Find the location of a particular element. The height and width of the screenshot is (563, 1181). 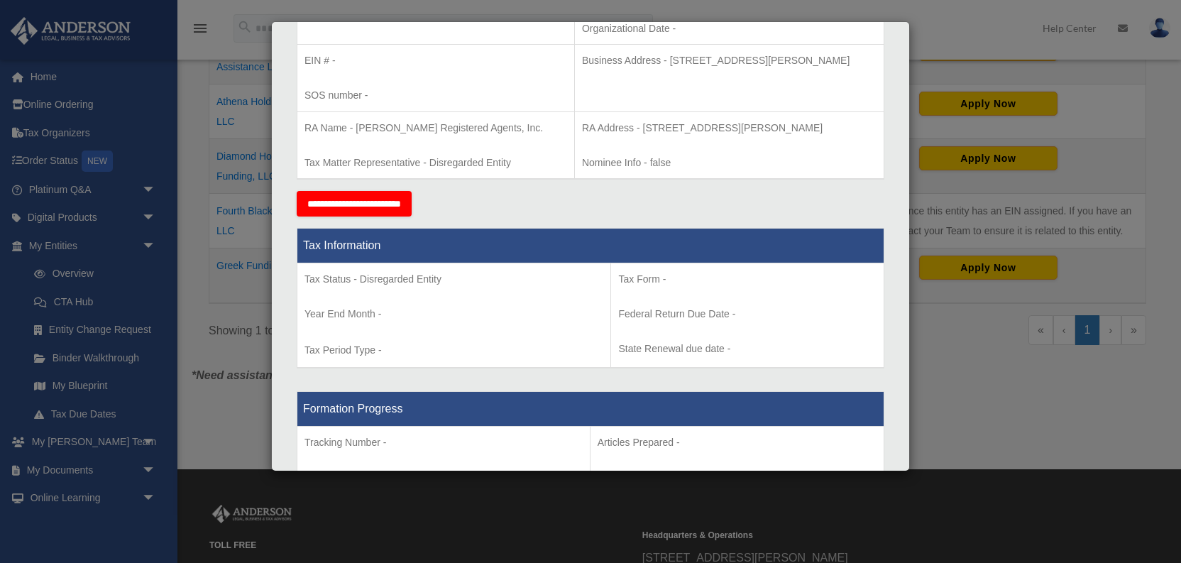

th: Formation Progress is located at coordinates (591, 409).